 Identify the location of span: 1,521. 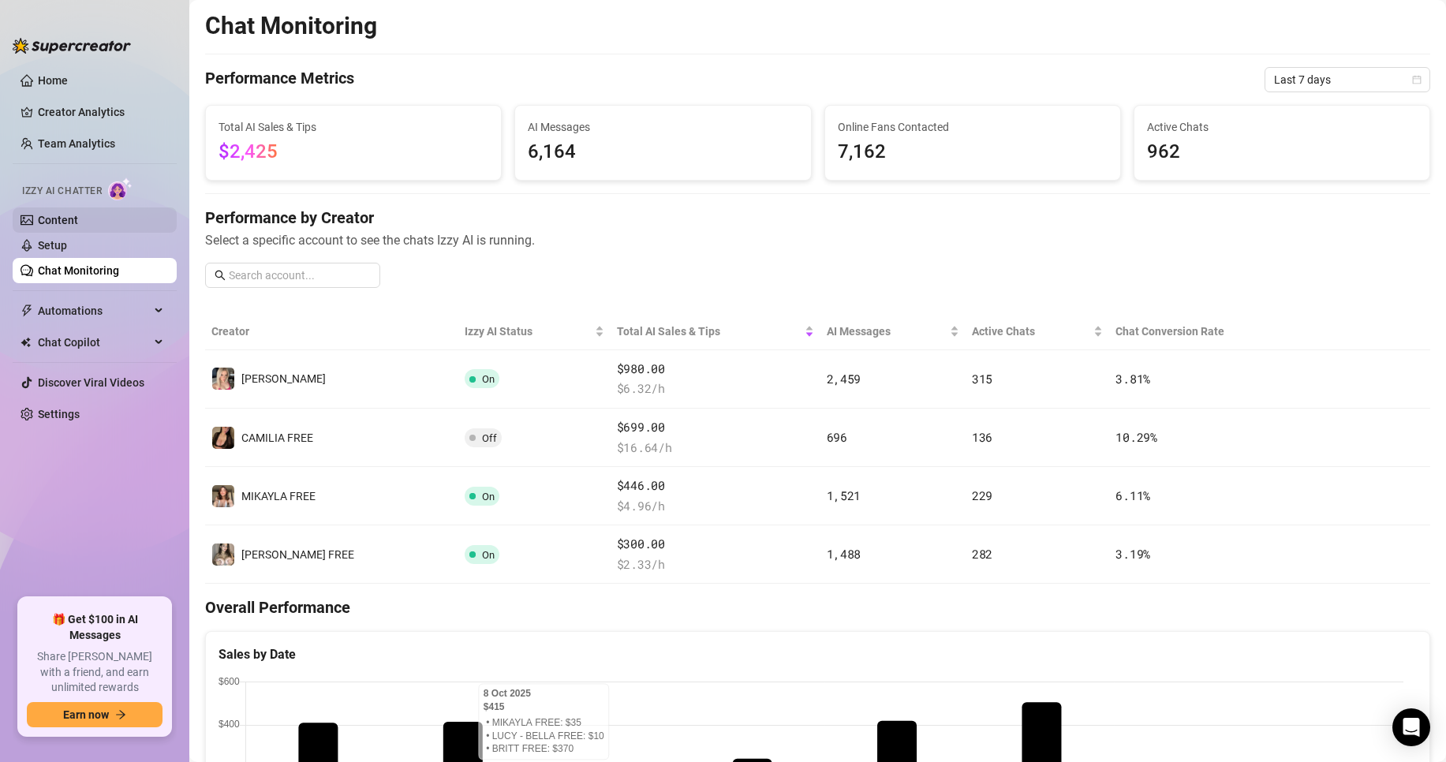
(844, 495).